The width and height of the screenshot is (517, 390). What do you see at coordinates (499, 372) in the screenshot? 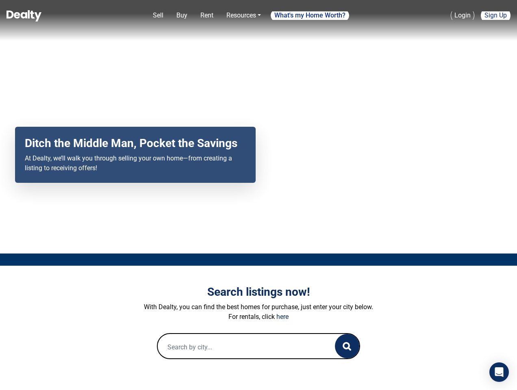
I see `div: Open Intercom Messenger` at bounding box center [499, 372].